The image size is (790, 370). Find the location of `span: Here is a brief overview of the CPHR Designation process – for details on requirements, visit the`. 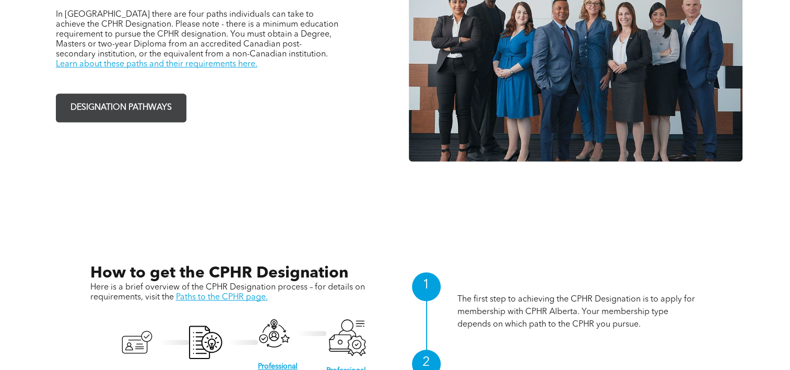

span: Here is a brief overview of the CPHR Designation process – for details on requirements, visit the is located at coordinates (228, 292).